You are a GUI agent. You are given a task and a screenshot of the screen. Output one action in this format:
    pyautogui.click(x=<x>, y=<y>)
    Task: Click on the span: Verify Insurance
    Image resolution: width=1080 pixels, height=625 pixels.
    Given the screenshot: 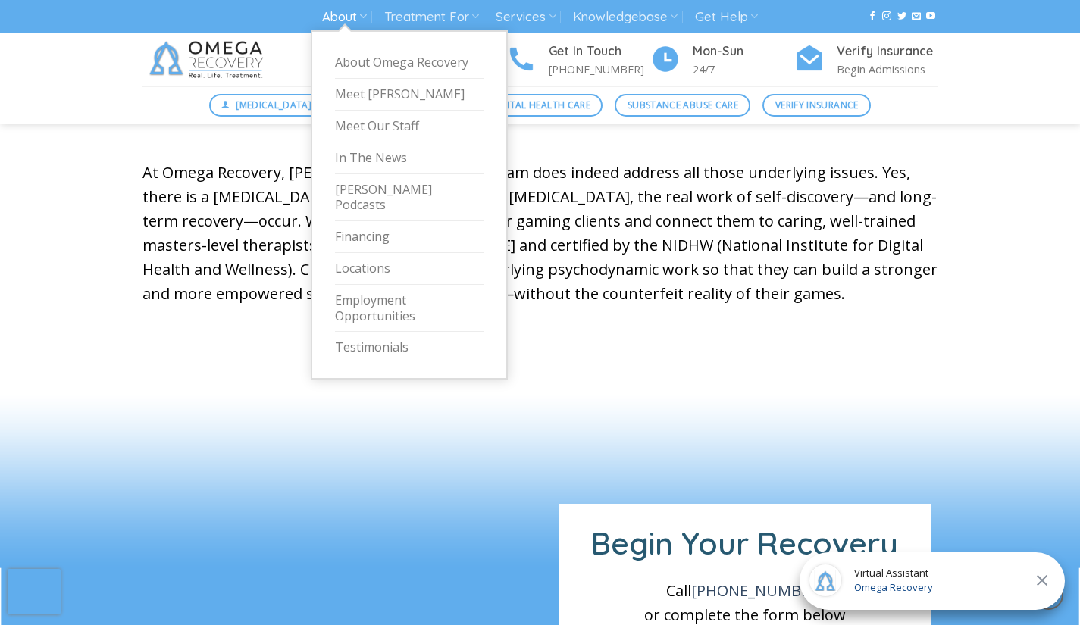 What is the action you would take?
    pyautogui.click(x=817, y=105)
    